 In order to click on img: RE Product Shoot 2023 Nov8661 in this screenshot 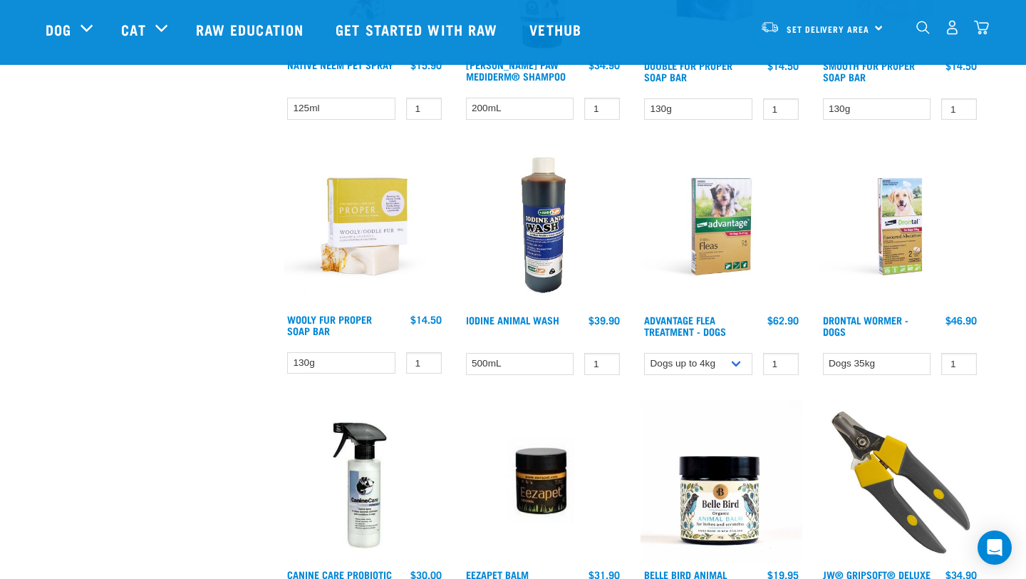, I will do `click(900, 226)`.